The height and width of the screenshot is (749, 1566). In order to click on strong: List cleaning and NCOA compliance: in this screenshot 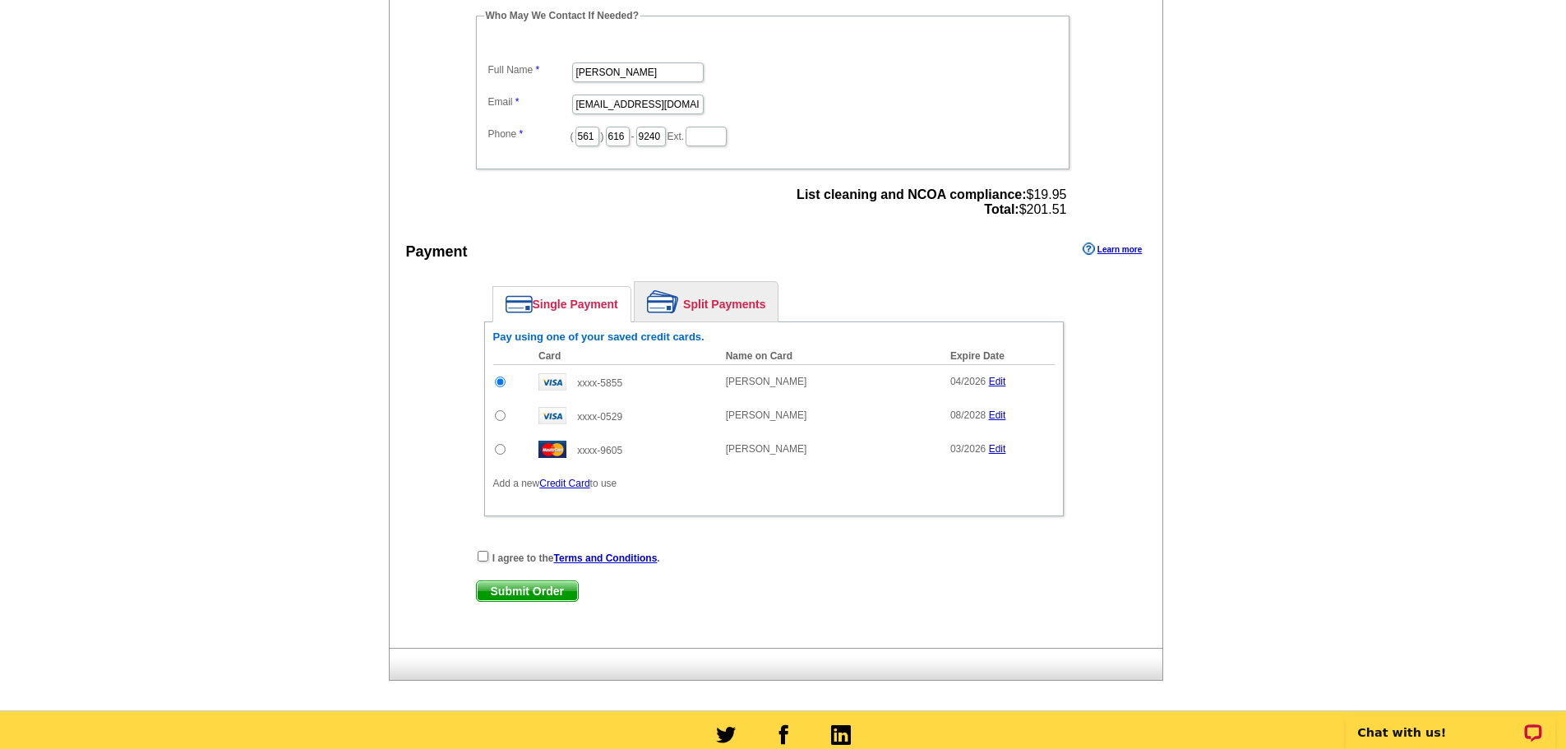, I will do `click(911, 194)`.